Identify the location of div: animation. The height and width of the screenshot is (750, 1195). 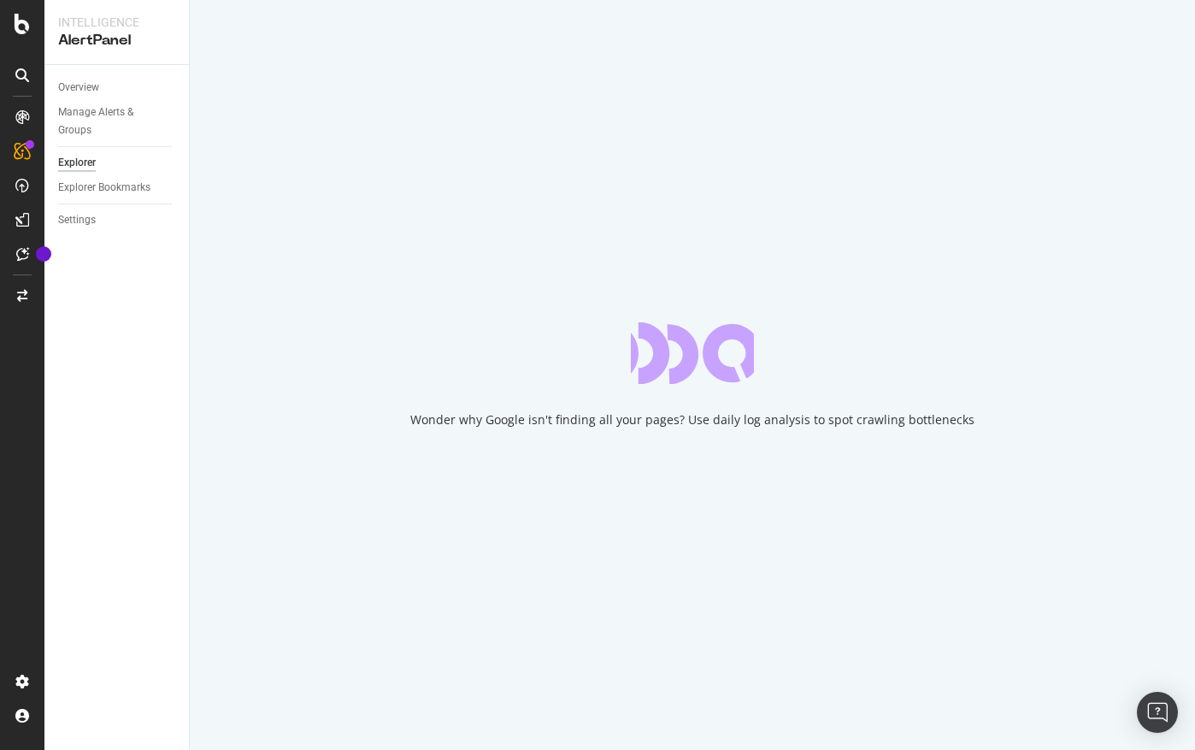
(693, 353).